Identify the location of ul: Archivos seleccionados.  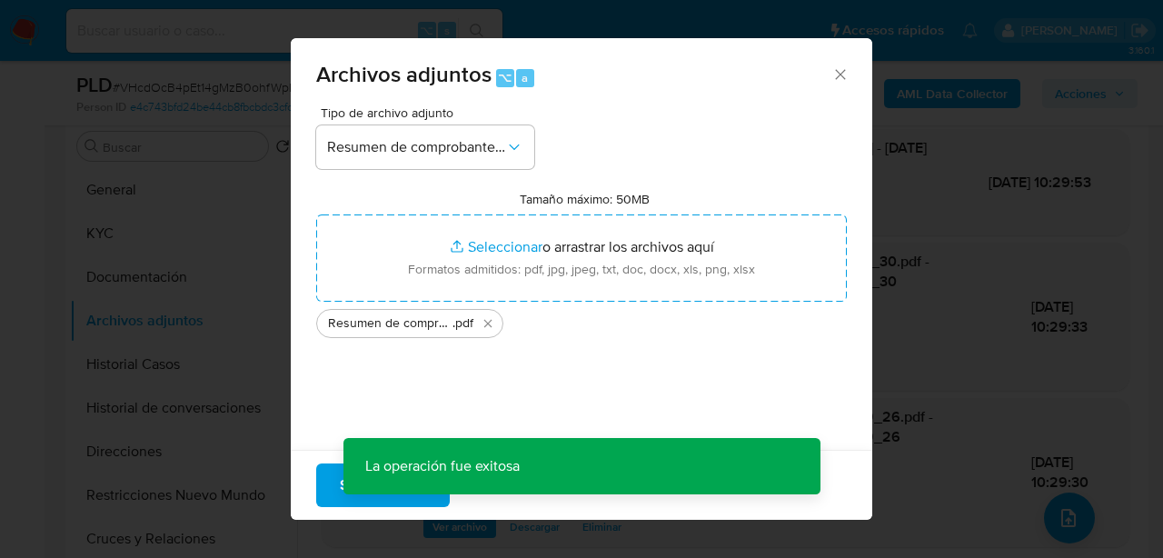
(581, 320).